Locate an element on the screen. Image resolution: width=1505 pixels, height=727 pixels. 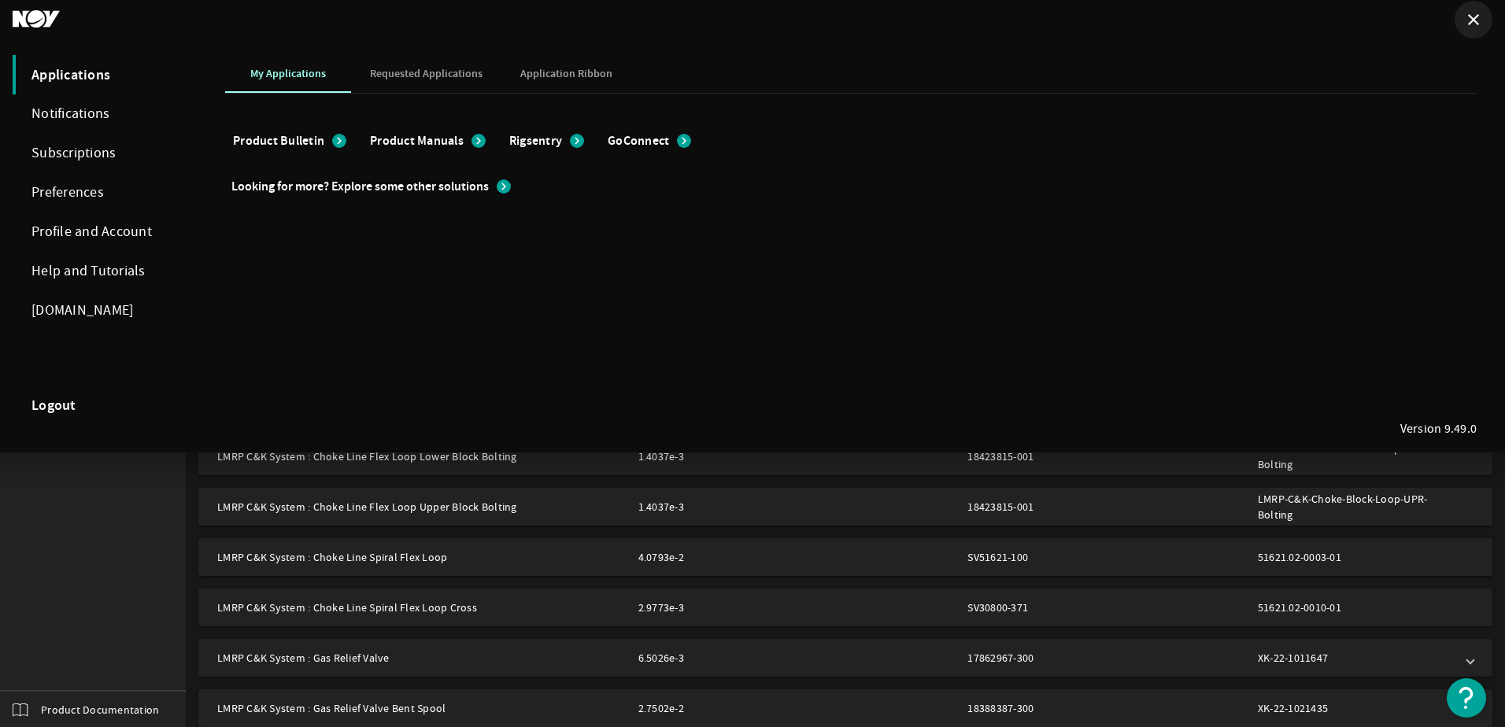
button: Looking for more? Explore some other solutions is located at coordinates (371, 187).